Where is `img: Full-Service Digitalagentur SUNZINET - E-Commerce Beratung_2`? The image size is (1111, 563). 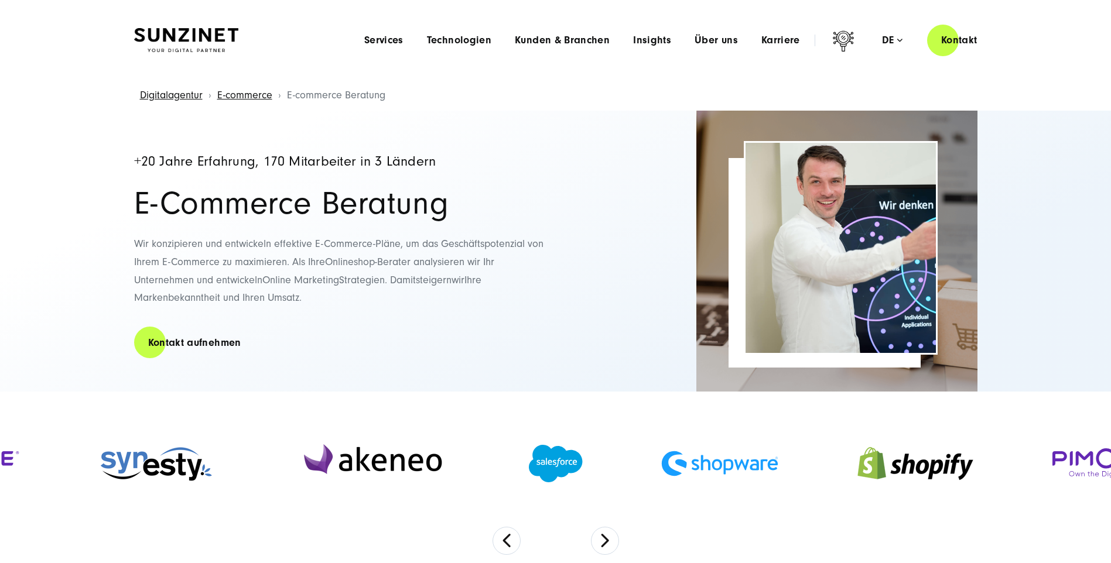
img: Full-Service Digitalagentur SUNZINET - E-Commerce Beratung_2 is located at coordinates (837, 251).